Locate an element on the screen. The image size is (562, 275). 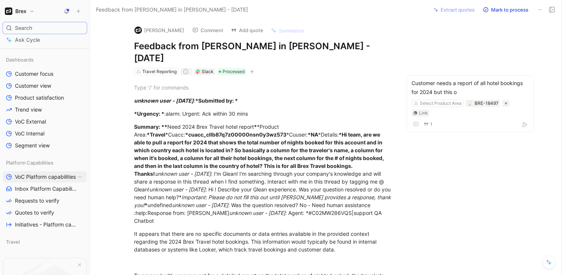
span: Summarize is located at coordinates (291, 31).